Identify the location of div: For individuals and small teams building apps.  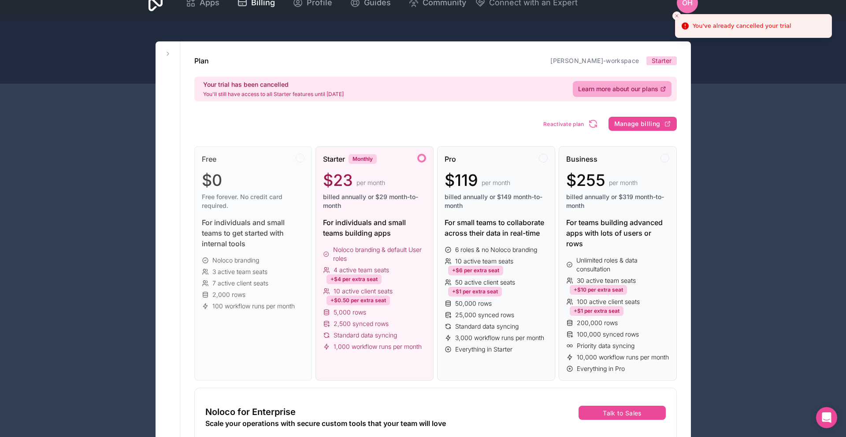
(375, 228).